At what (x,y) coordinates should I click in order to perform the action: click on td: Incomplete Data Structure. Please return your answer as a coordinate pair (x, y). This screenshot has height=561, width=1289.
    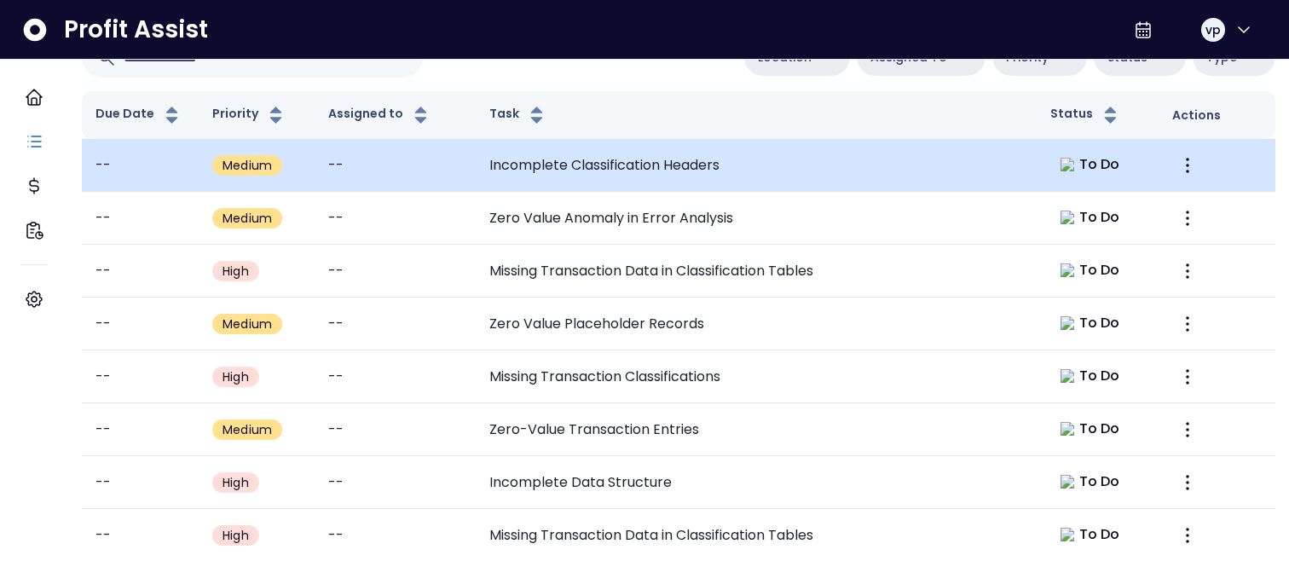
    Looking at the image, I should click on (756, 482).